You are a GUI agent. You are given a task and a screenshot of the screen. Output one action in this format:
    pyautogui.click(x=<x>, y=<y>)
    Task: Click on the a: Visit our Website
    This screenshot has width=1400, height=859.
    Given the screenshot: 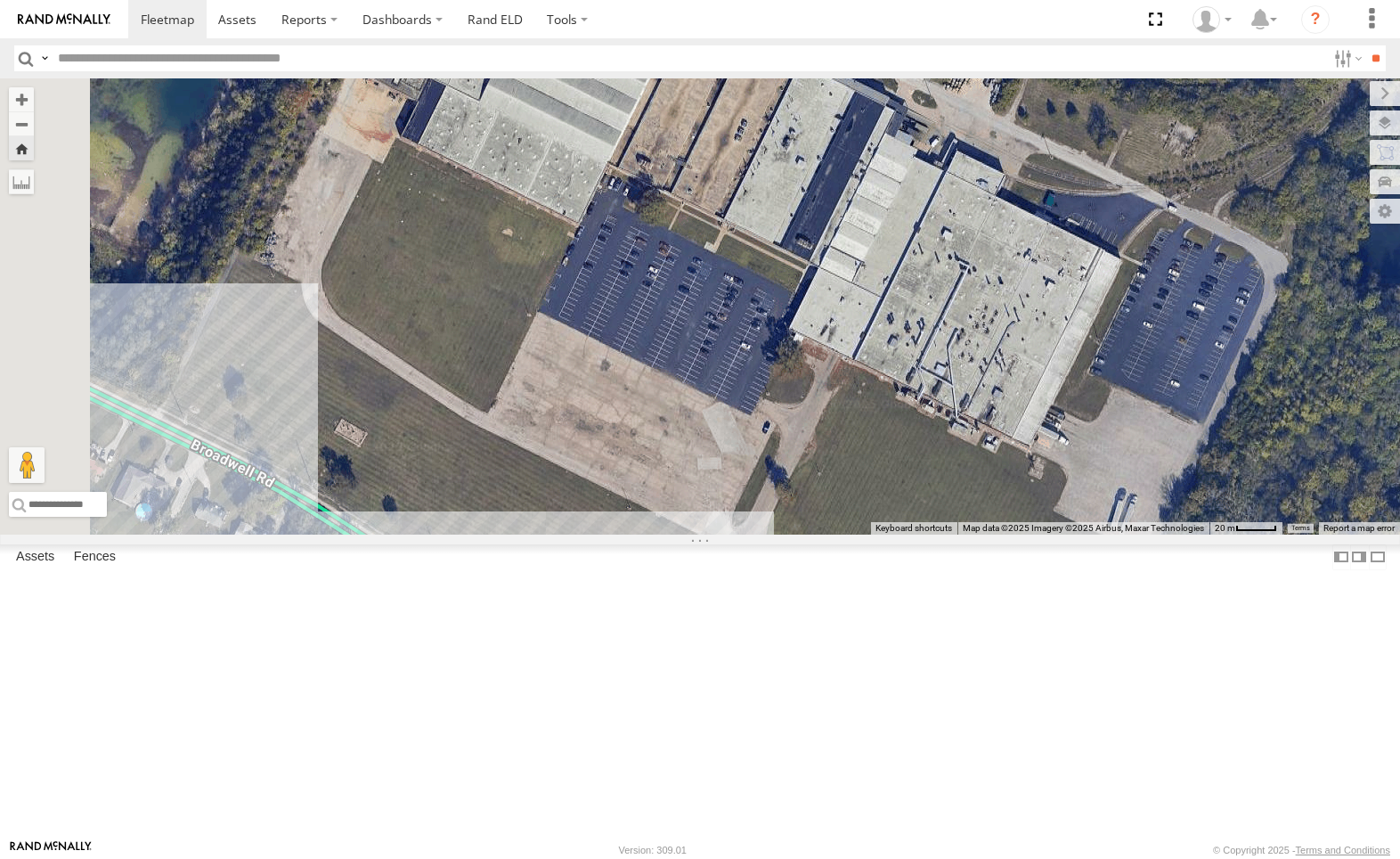 What is the action you would take?
    pyautogui.click(x=50, y=850)
    